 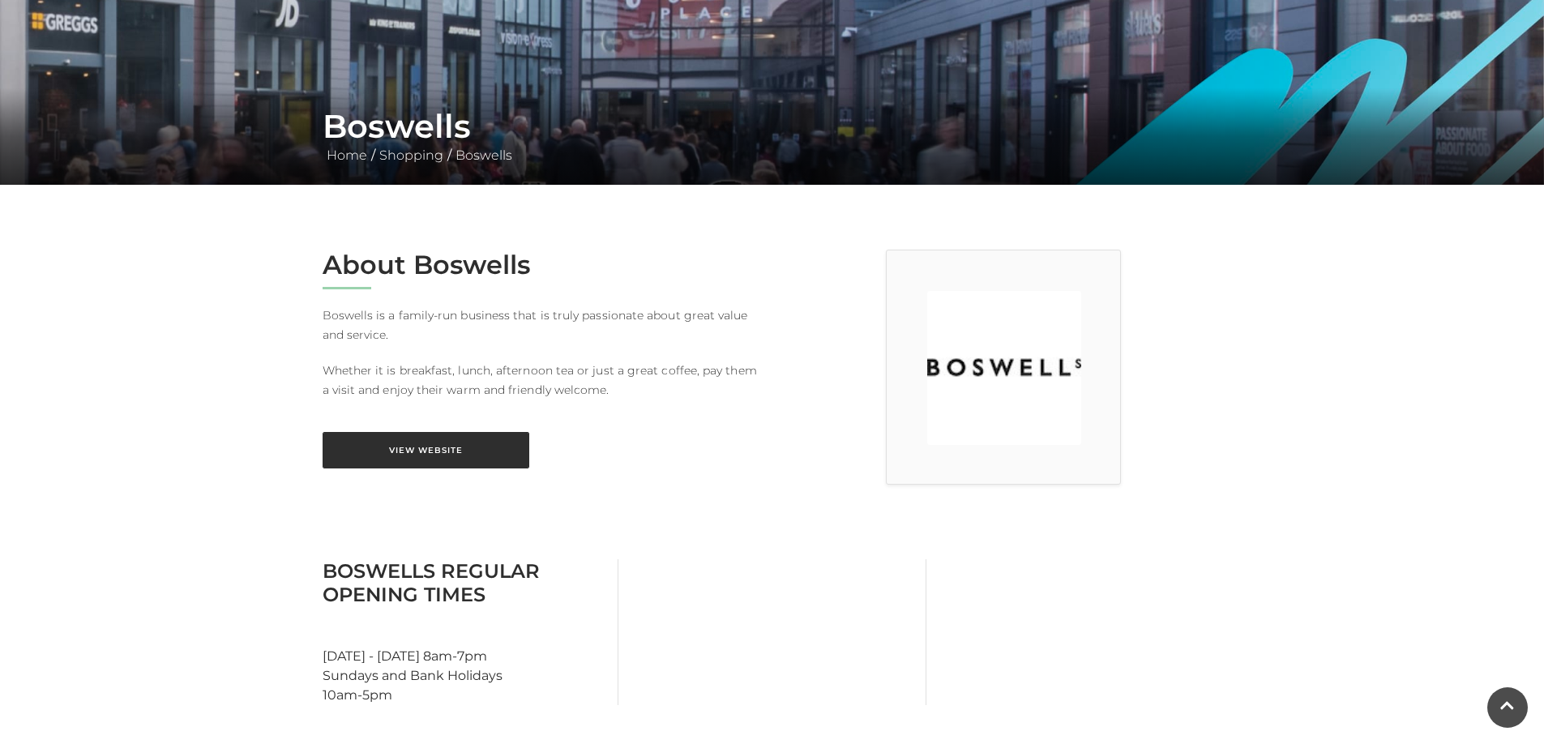 What do you see at coordinates (411, 155) in the screenshot?
I see `a: Shopping` at bounding box center [411, 155].